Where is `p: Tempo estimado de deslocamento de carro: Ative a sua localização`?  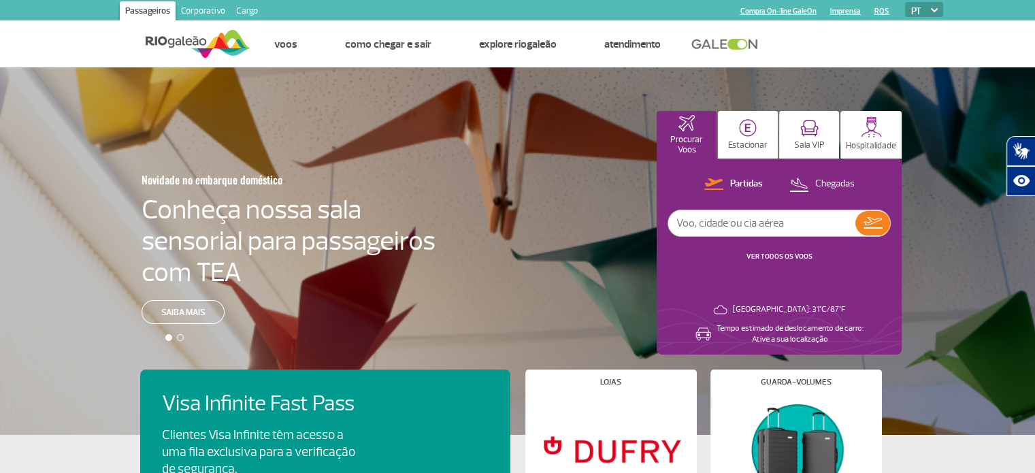
p: Tempo estimado de deslocamento de carro: Ative a sua localização is located at coordinates (790, 334).